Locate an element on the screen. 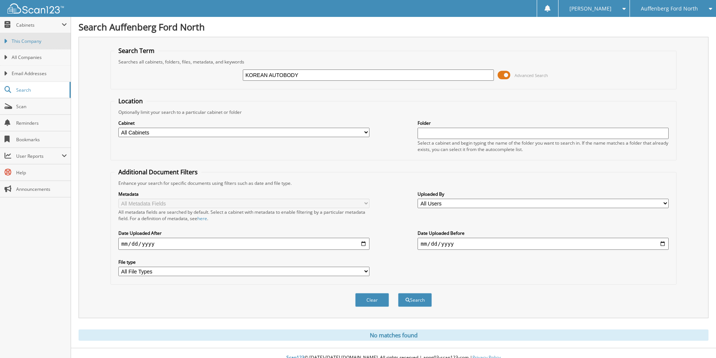 The image size is (716, 358). button: Clear is located at coordinates (372, 300).